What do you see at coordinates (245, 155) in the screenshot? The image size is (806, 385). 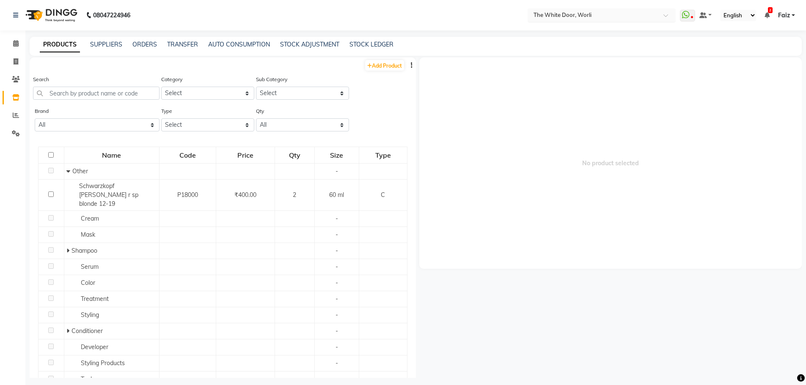 I see `div: Price` at bounding box center [245, 155].